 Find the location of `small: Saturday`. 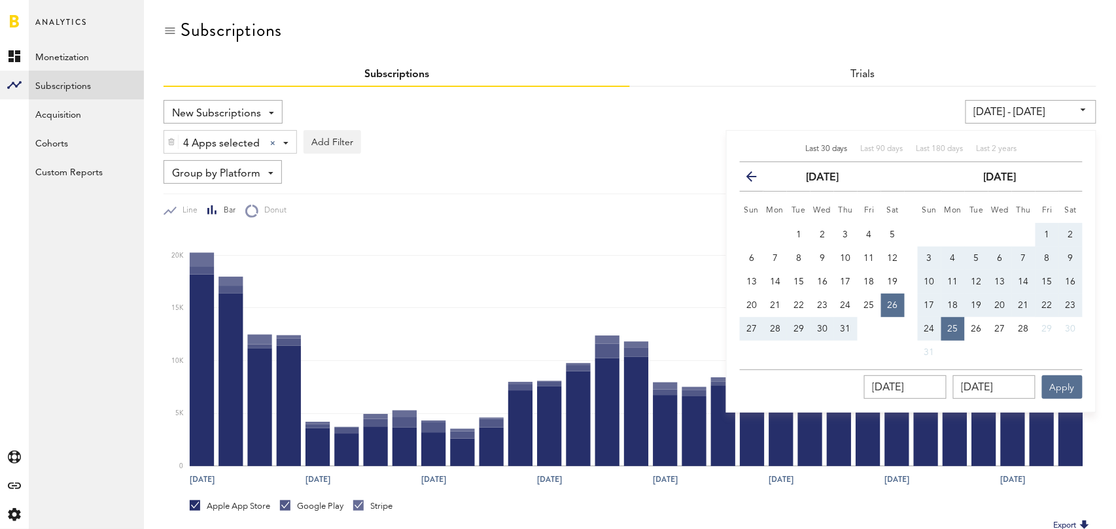

small: Saturday is located at coordinates (893, 211).